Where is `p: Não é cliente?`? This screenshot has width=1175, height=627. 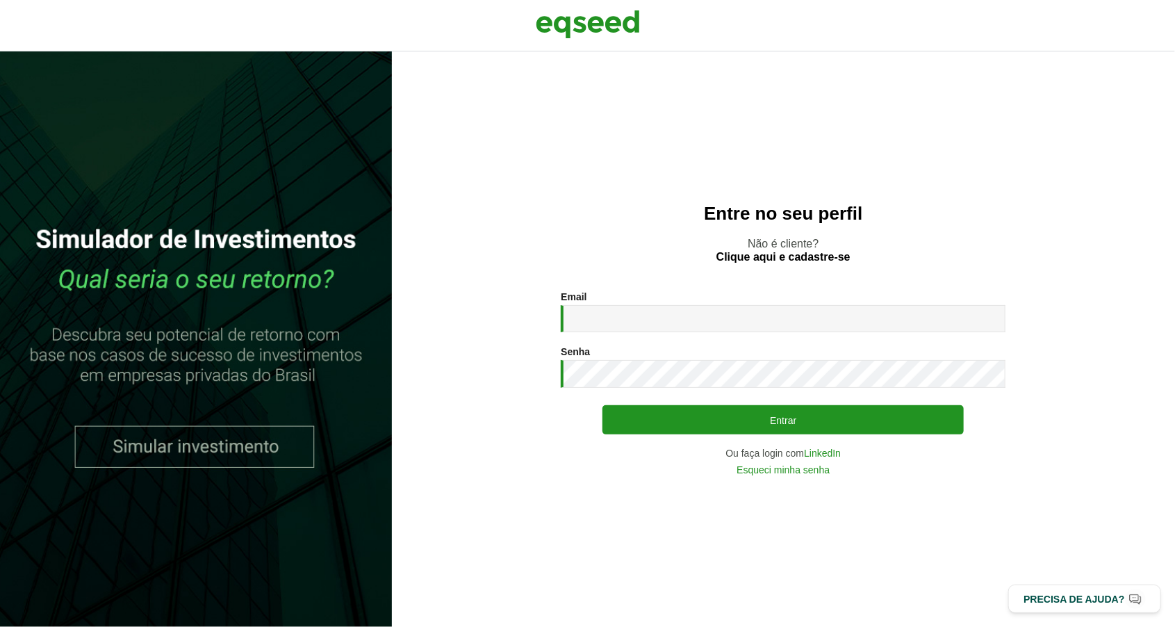 p: Não é cliente? is located at coordinates (783, 250).